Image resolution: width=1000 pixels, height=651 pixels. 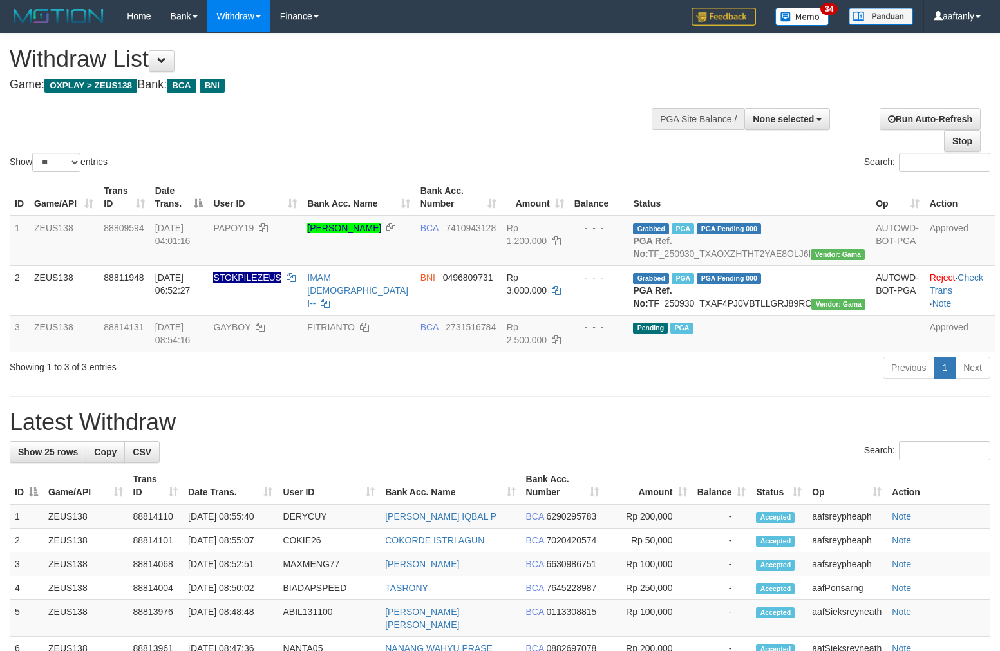 I want to click on span: Copy 0496809731 to clipboard, so click(x=468, y=278).